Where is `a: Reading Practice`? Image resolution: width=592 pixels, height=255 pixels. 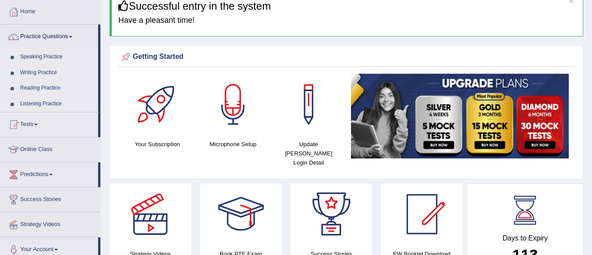 a: Reading Practice is located at coordinates (57, 88).